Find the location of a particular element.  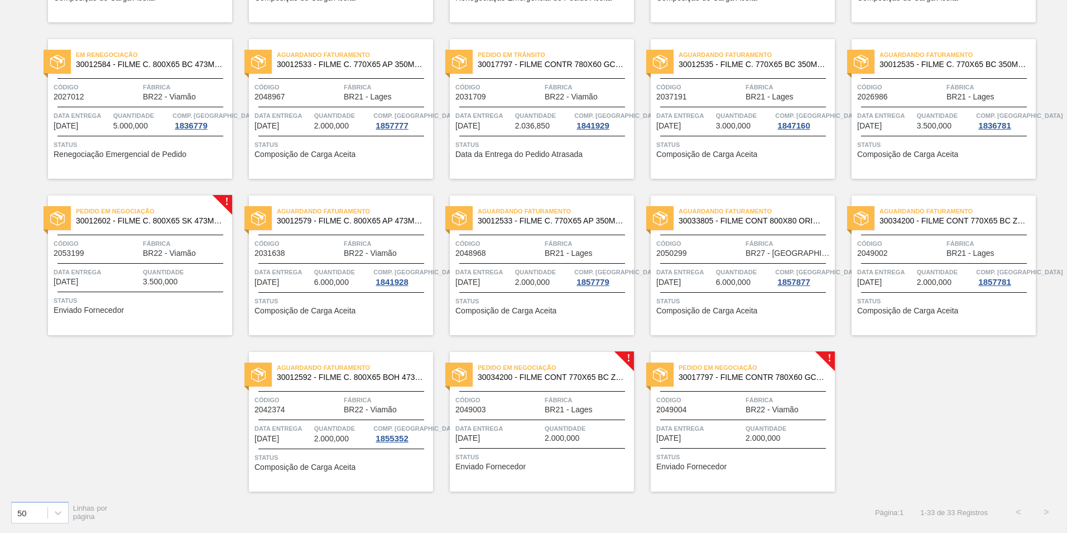

span: 3.500,000 is located at coordinates (934, 126).